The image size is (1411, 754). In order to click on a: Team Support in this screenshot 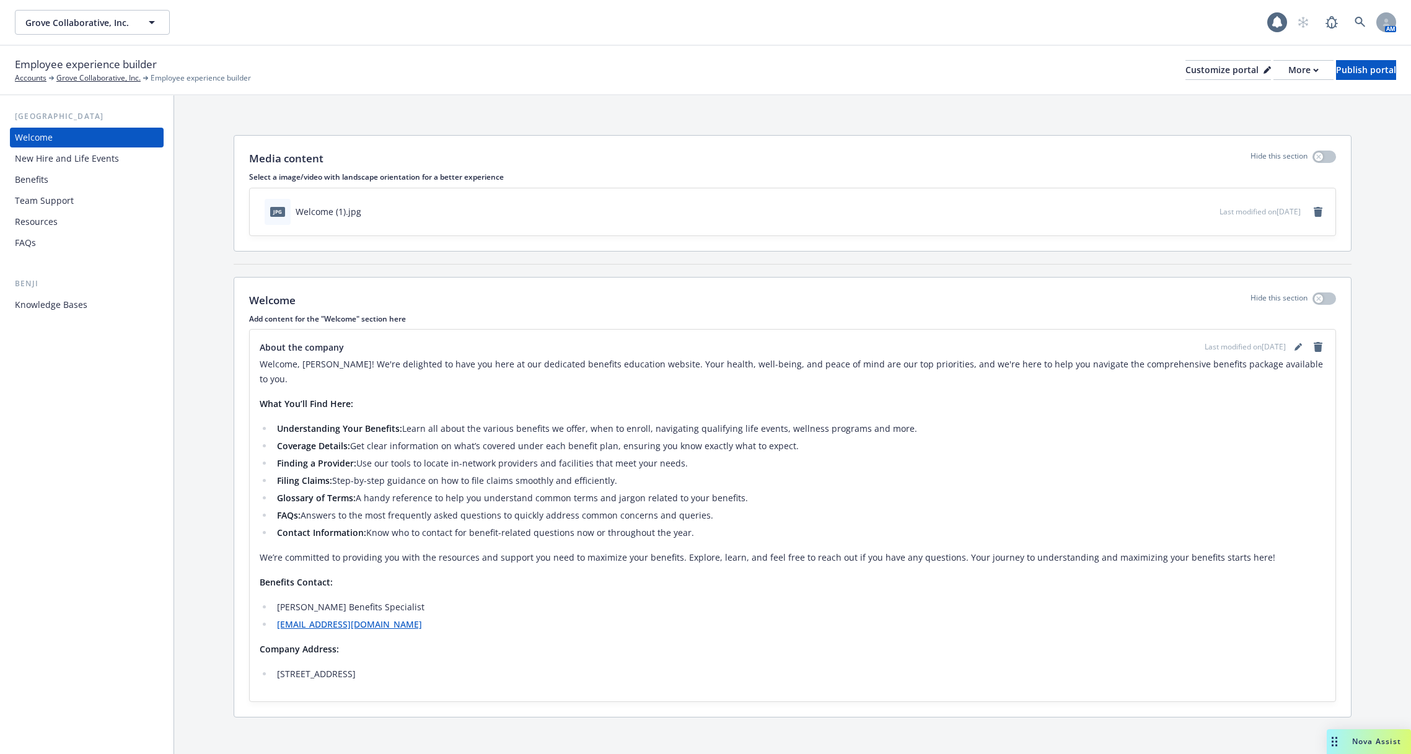, I will do `click(87, 201)`.